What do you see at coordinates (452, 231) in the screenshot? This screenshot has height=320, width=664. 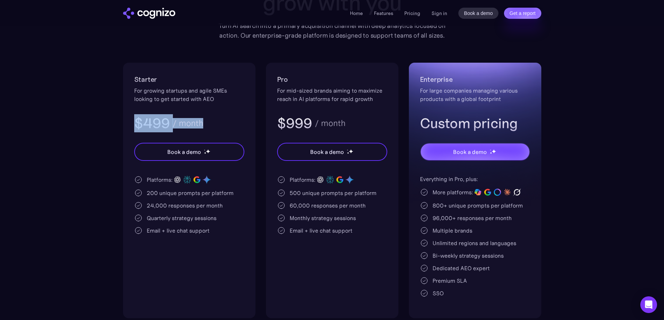 I see `div: Multiple brands` at bounding box center [452, 231].